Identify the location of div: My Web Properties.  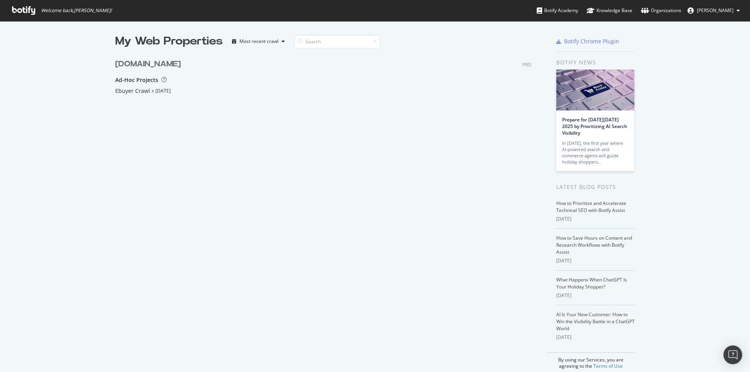
(169, 41).